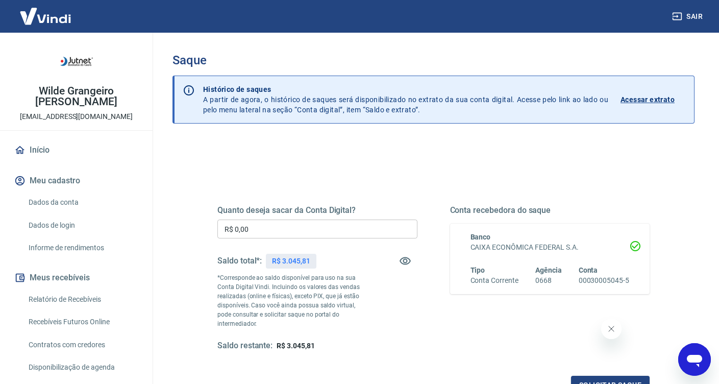 Image resolution: width=719 pixels, height=384 pixels. What do you see at coordinates (76, 150) in the screenshot?
I see `a: Início` at bounding box center [76, 150].